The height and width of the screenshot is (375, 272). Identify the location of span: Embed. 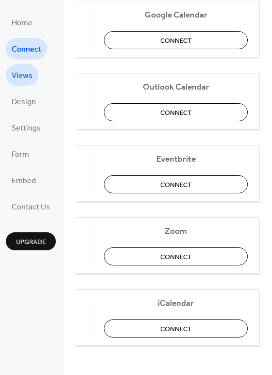
(24, 181).